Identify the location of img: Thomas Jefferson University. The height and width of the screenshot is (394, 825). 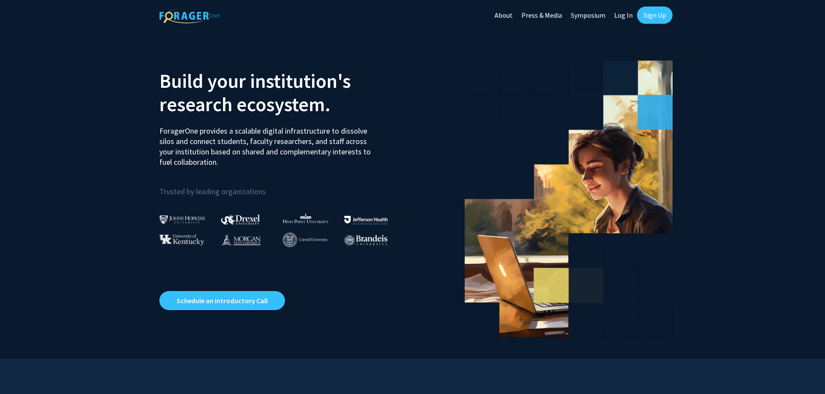
(366, 220).